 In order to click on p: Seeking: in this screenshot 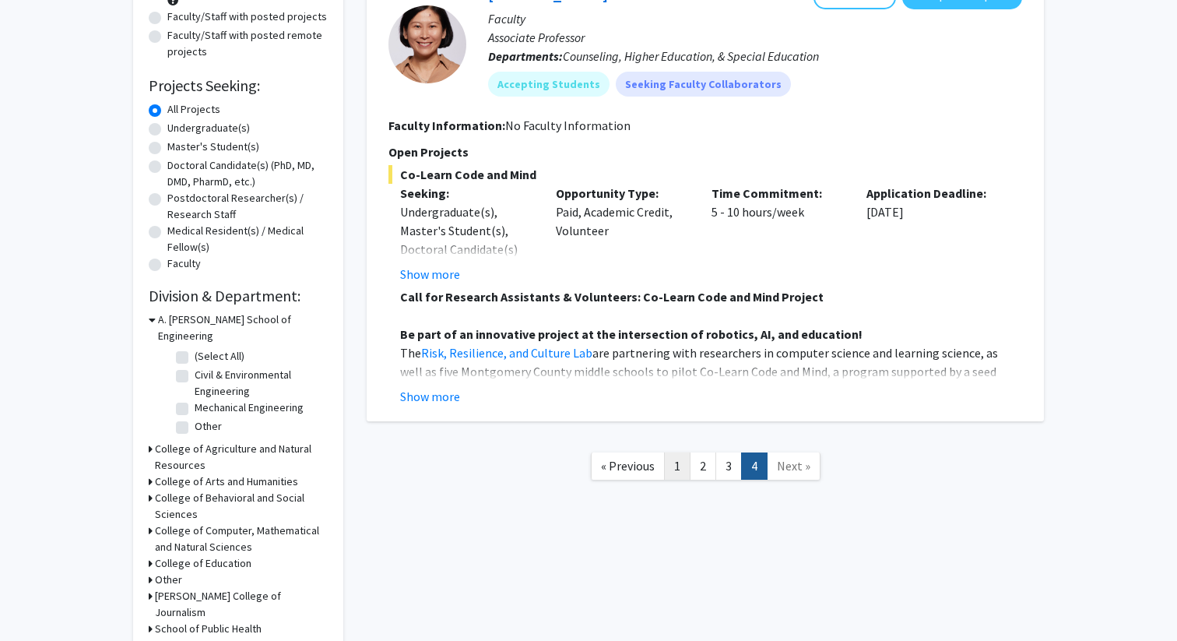, I will do `click(466, 193)`.